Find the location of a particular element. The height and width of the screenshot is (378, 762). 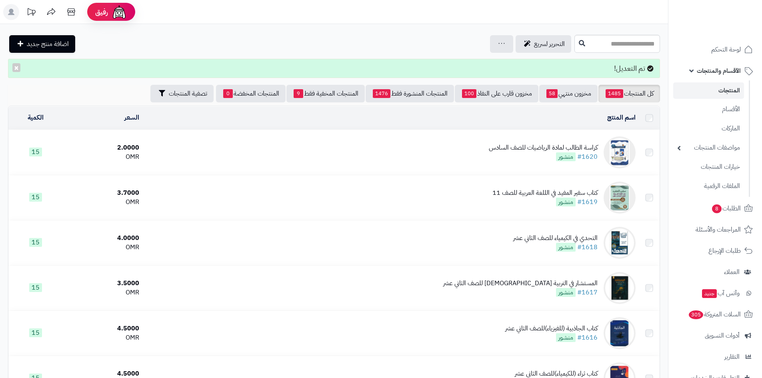

span: الأقسام والمنتجات is located at coordinates (719, 71).